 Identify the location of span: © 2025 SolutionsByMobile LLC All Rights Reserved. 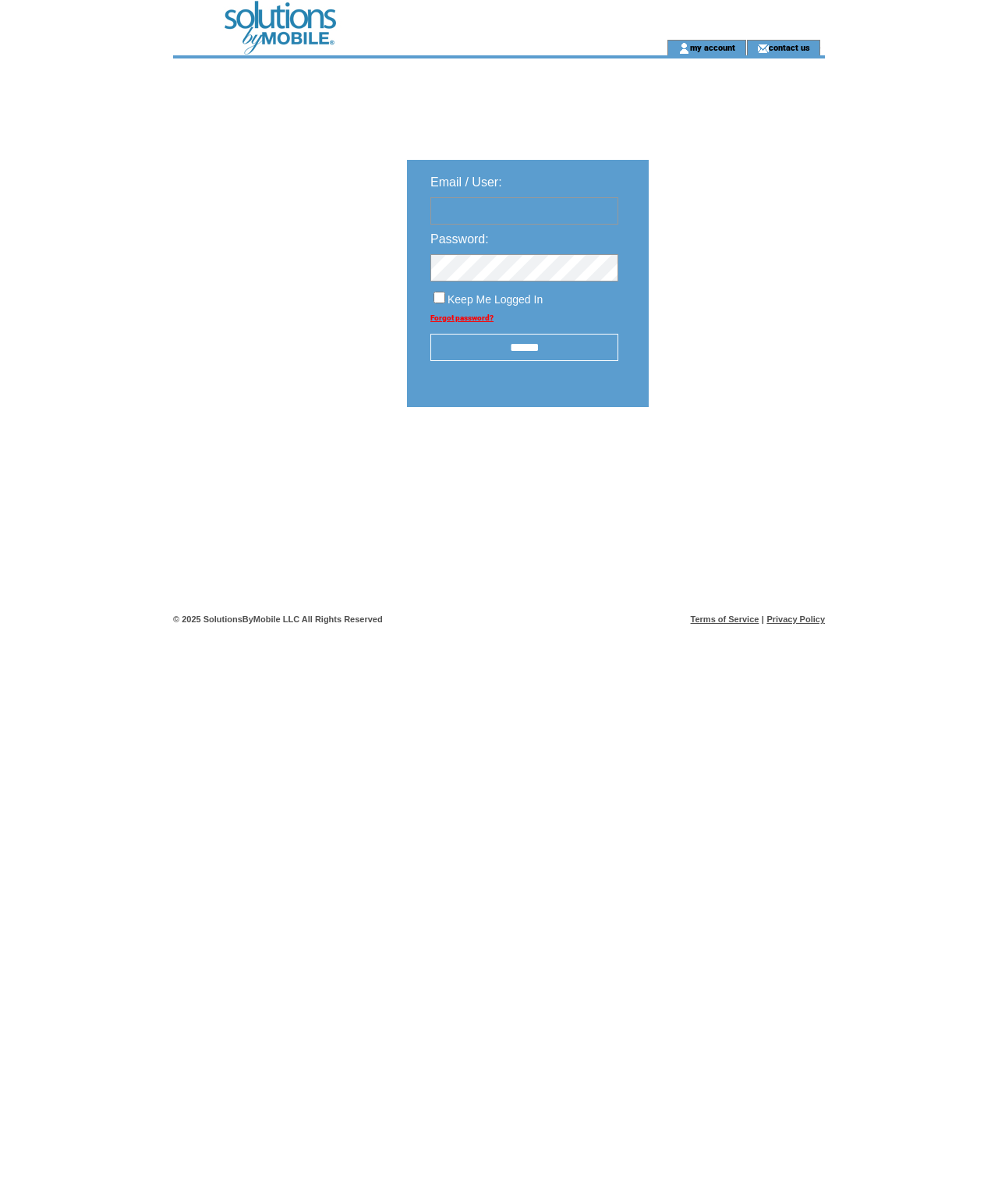
(277, 619).